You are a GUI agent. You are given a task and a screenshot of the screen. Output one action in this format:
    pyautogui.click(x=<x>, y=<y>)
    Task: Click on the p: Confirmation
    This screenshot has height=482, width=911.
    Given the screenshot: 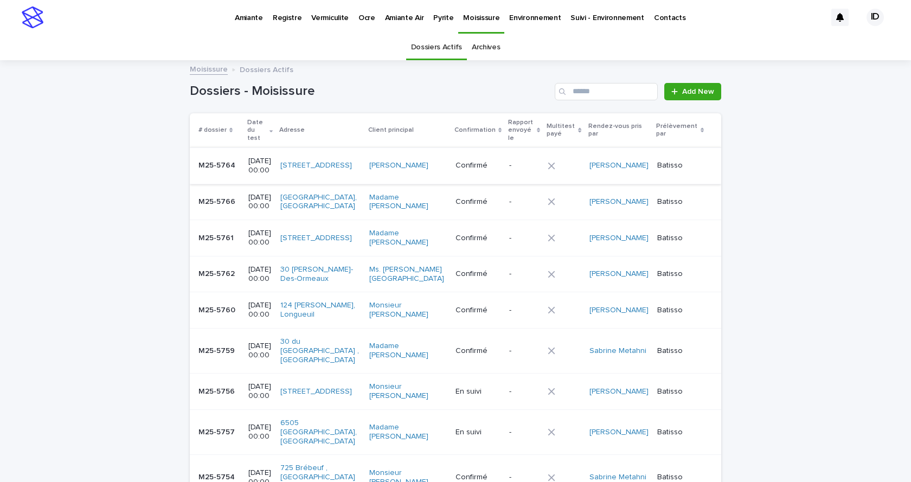 What is the action you would take?
    pyautogui.click(x=475, y=130)
    